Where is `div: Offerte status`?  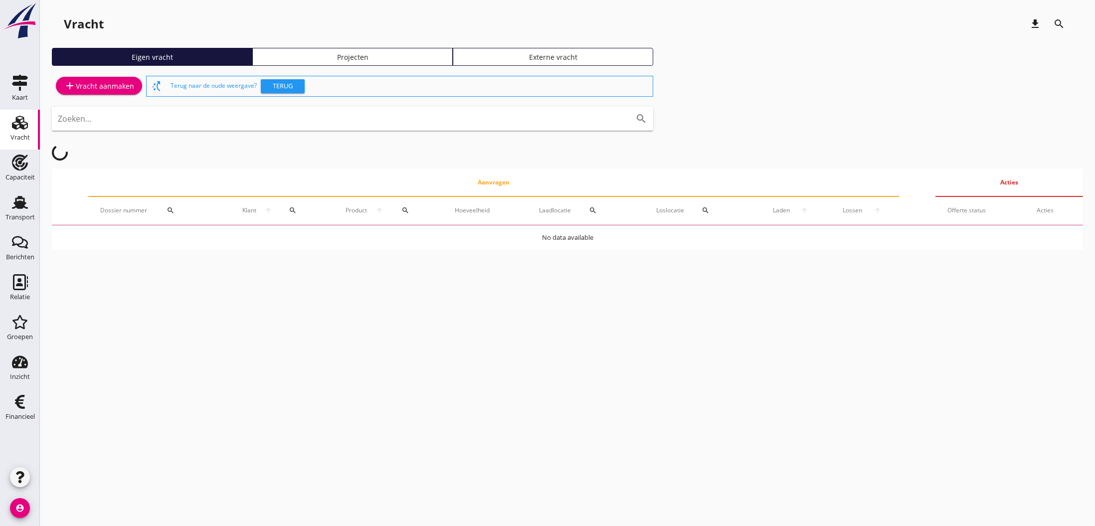 div: Offerte status is located at coordinates (980, 210).